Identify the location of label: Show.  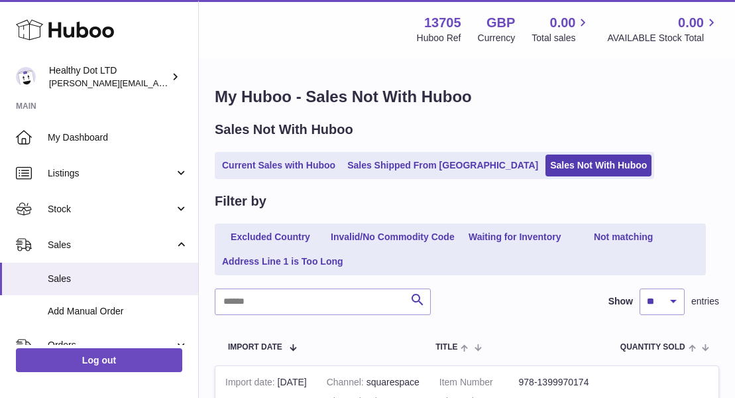
(620, 301).